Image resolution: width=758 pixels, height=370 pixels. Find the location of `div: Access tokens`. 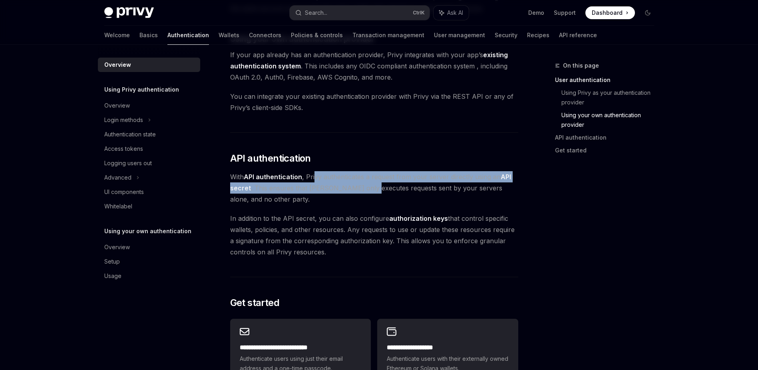

div: Access tokens is located at coordinates (123, 149).